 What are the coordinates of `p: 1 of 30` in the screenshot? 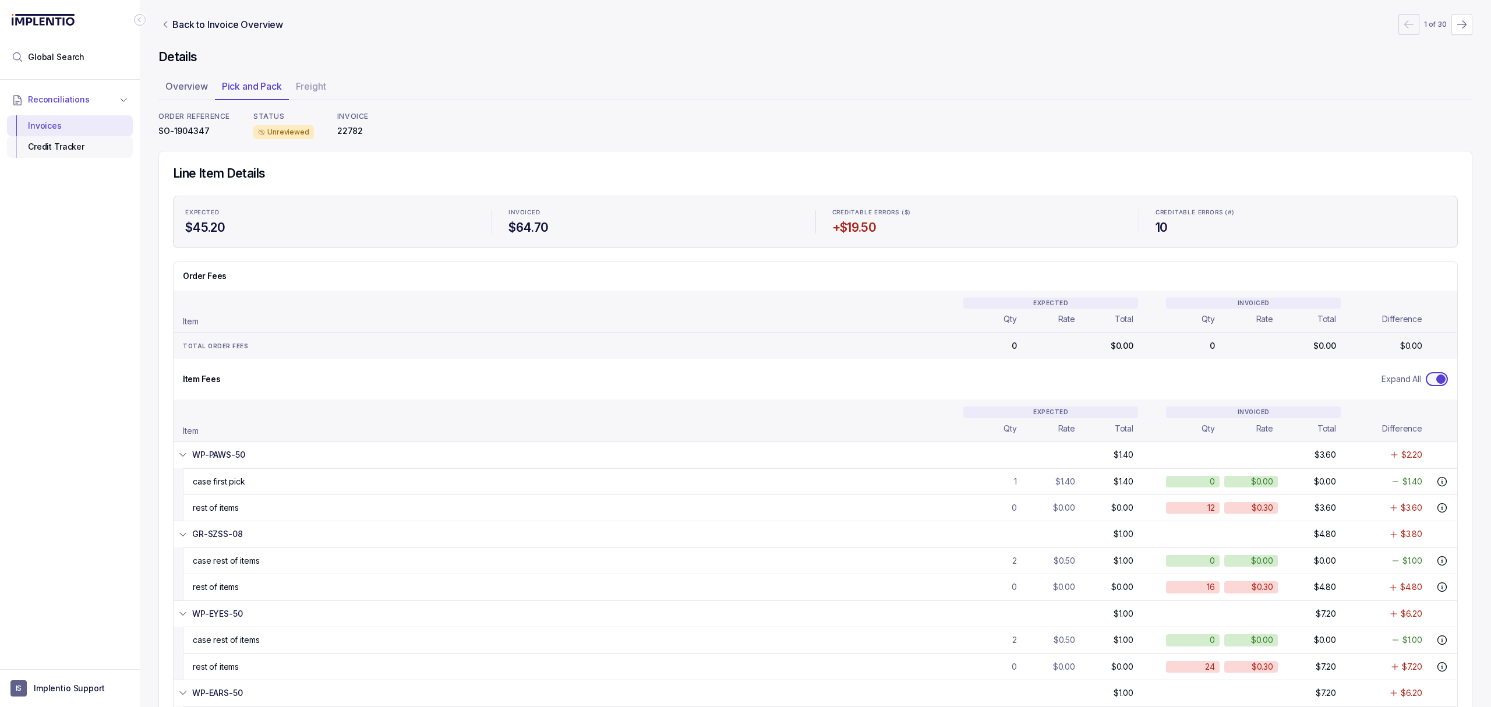 It's located at (1435, 24).